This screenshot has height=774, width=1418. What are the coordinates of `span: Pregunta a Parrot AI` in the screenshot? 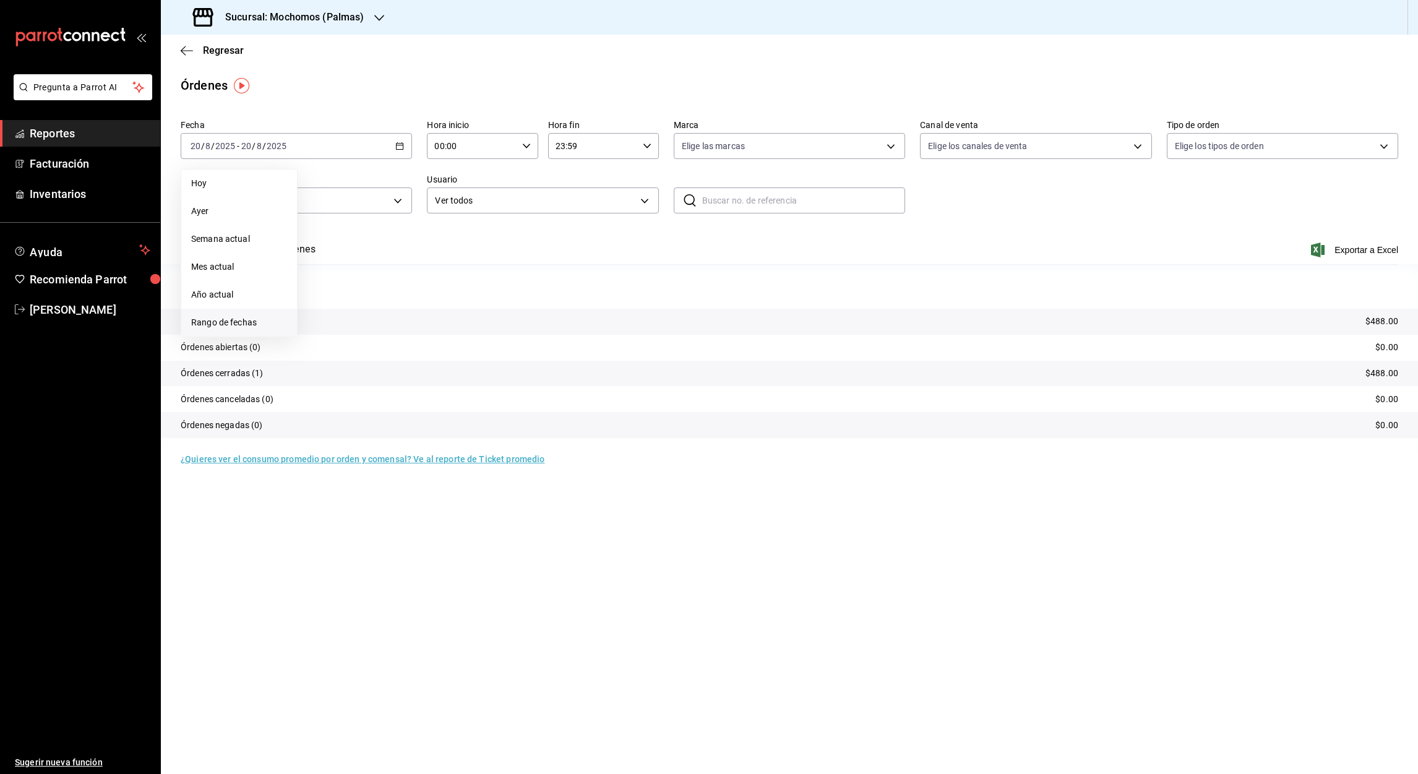 It's located at (83, 87).